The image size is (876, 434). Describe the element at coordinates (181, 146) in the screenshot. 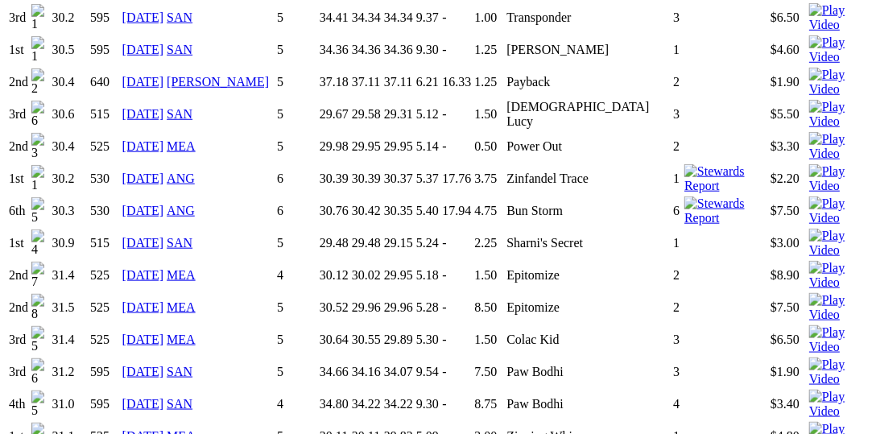

I see `a: MEA` at that location.